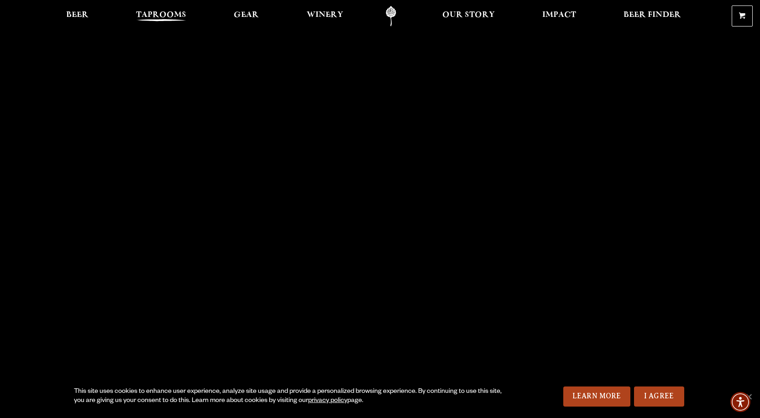  I want to click on span: Taprooms, so click(161, 15).